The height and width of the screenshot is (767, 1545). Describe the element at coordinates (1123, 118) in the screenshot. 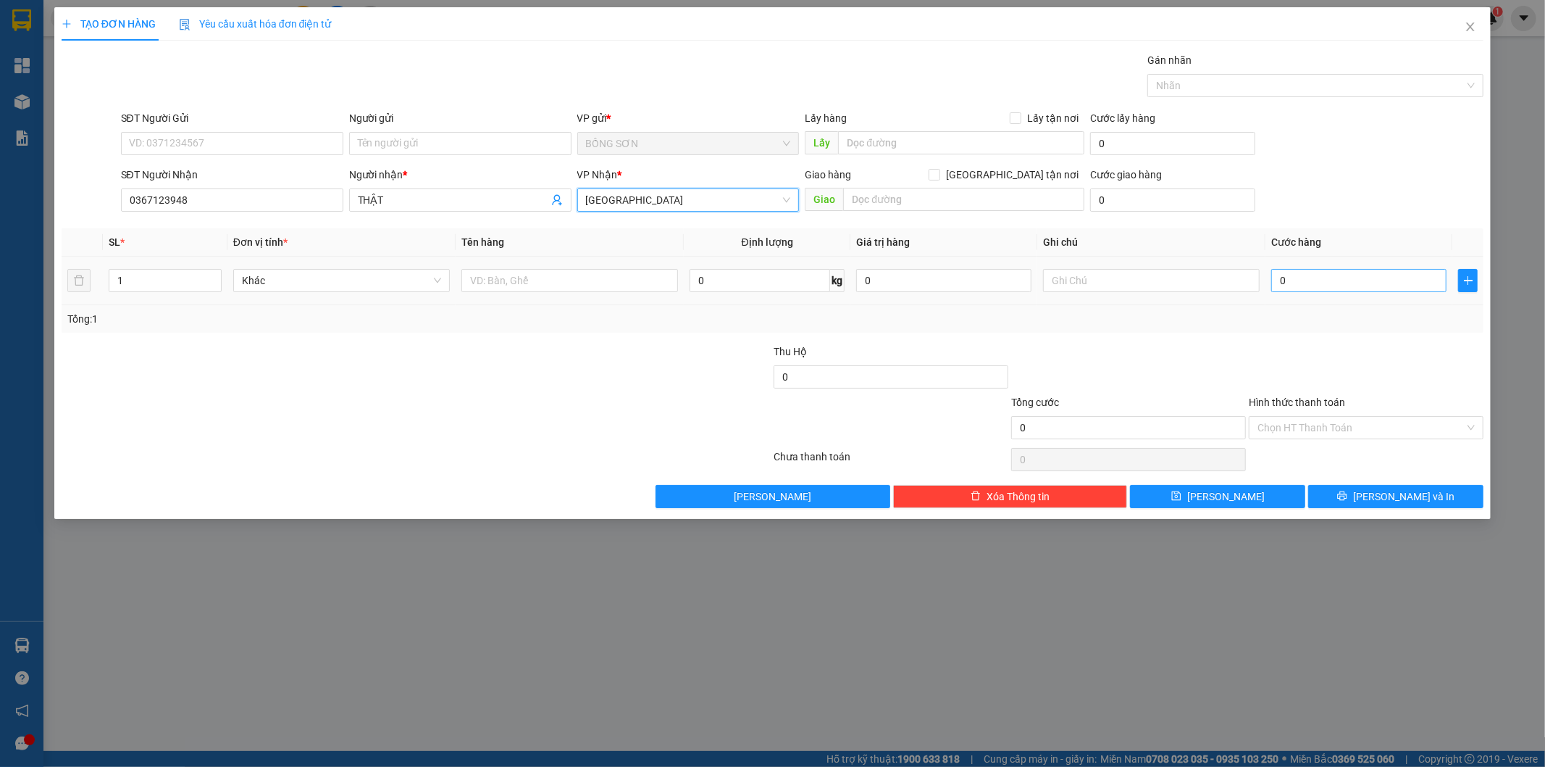

I see `label: Cước lấy hàng` at that location.